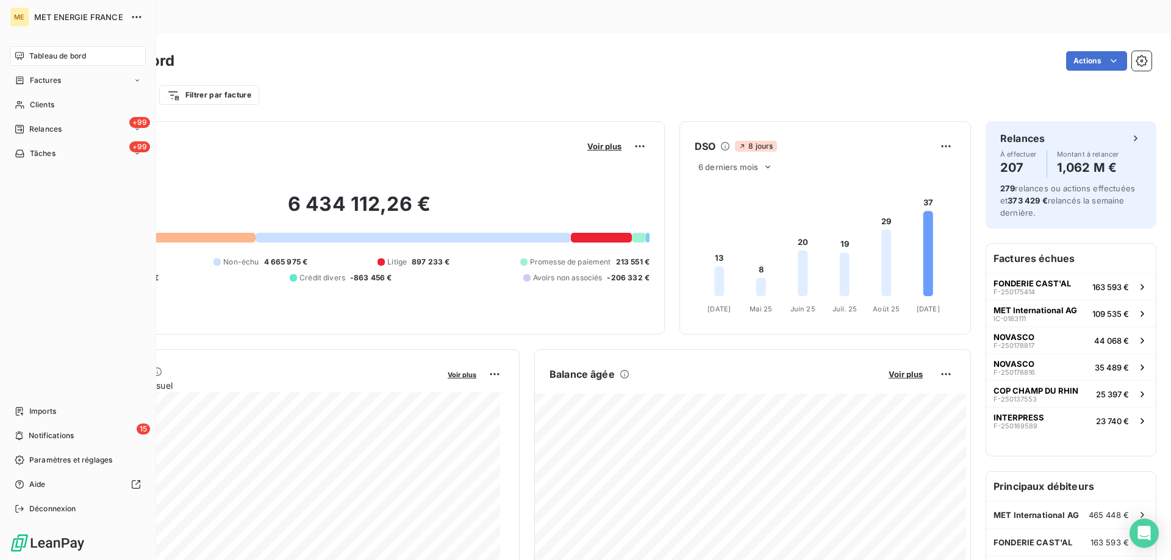 This screenshot has height=560, width=1171. What do you see at coordinates (397, 262) in the screenshot?
I see `span: Litige` at bounding box center [397, 262].